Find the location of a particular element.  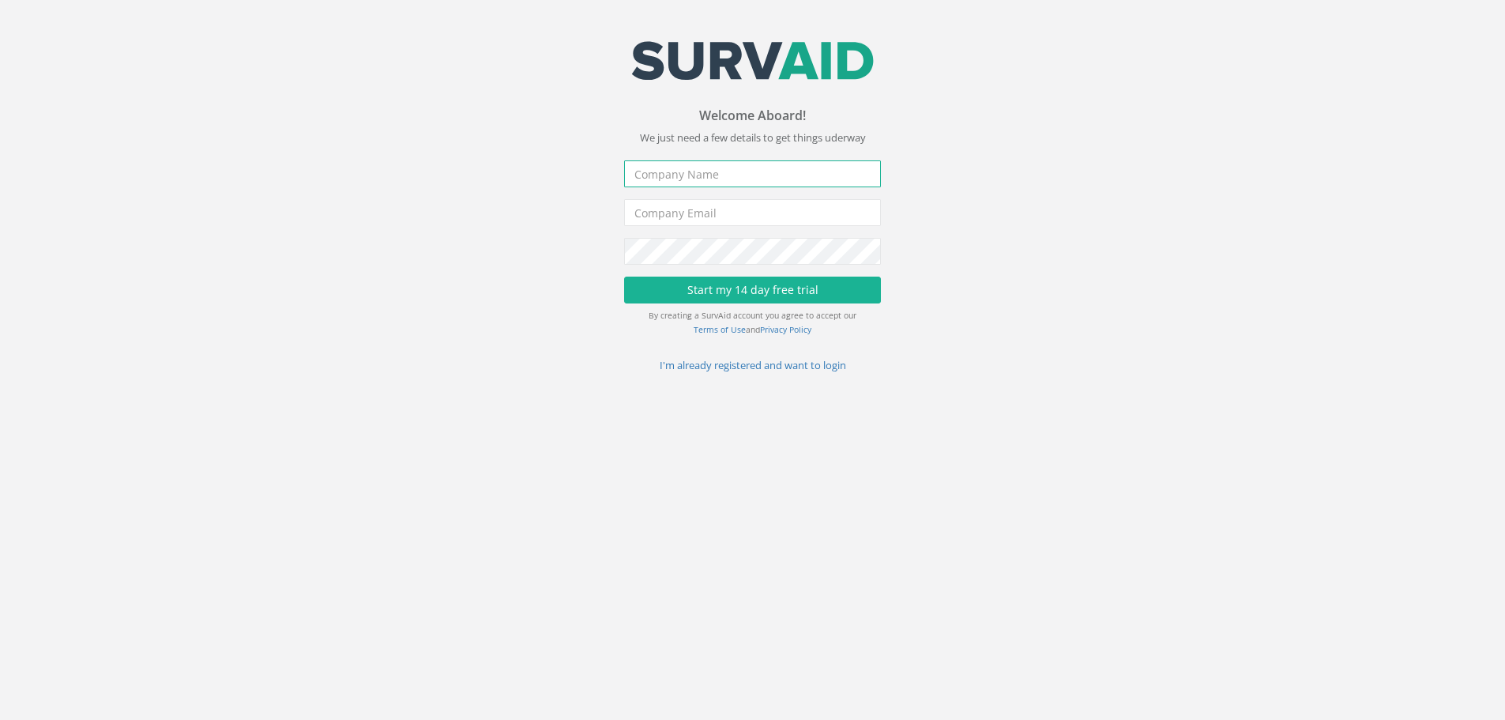

input: Company Email is located at coordinates (752, 213).